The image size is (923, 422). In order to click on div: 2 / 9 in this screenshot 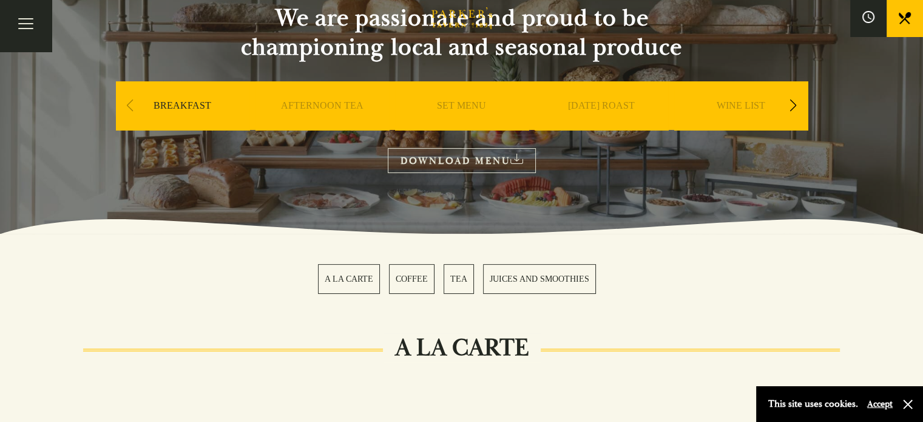, I will do `click(322, 124)`.